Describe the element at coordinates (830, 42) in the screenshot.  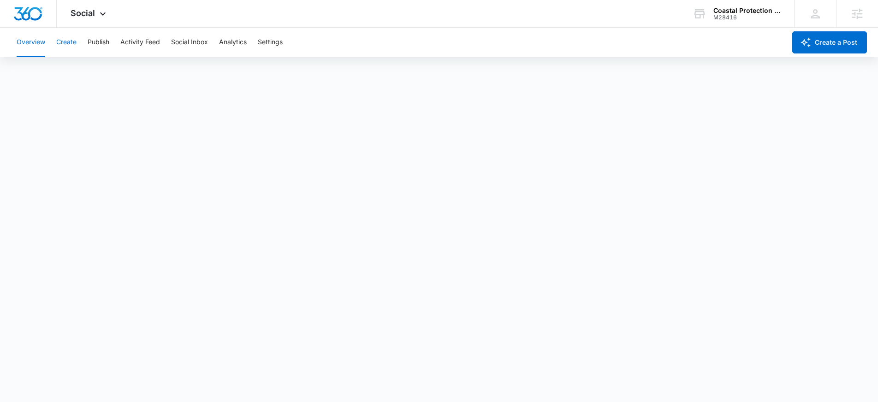
I see `button: Create a Post` at that location.